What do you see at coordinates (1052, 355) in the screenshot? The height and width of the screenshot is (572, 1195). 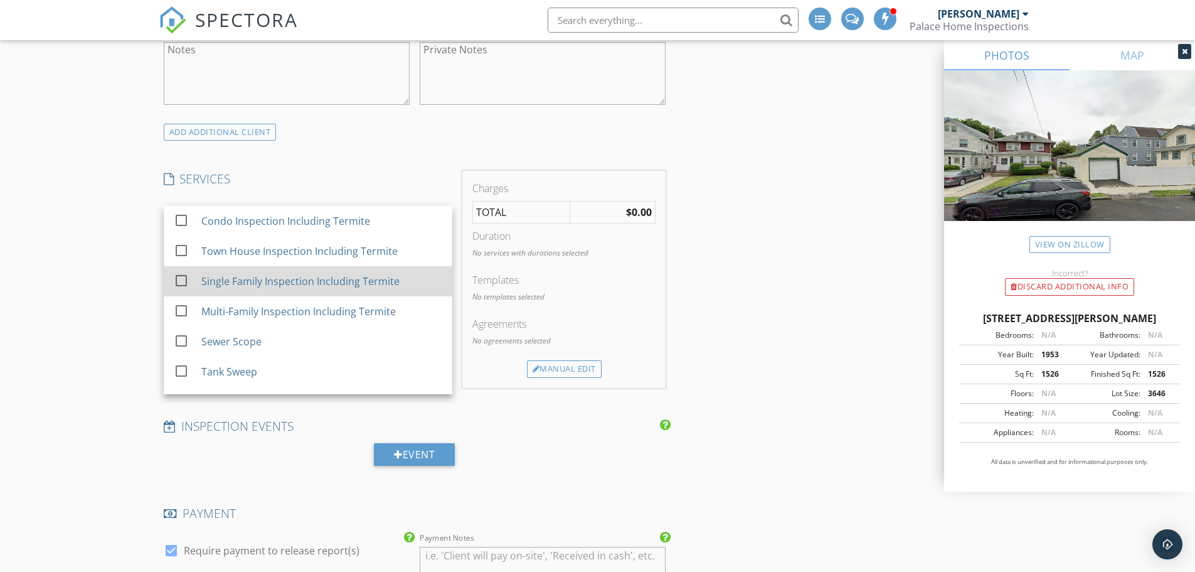 I see `div: 1953` at bounding box center [1052, 355].